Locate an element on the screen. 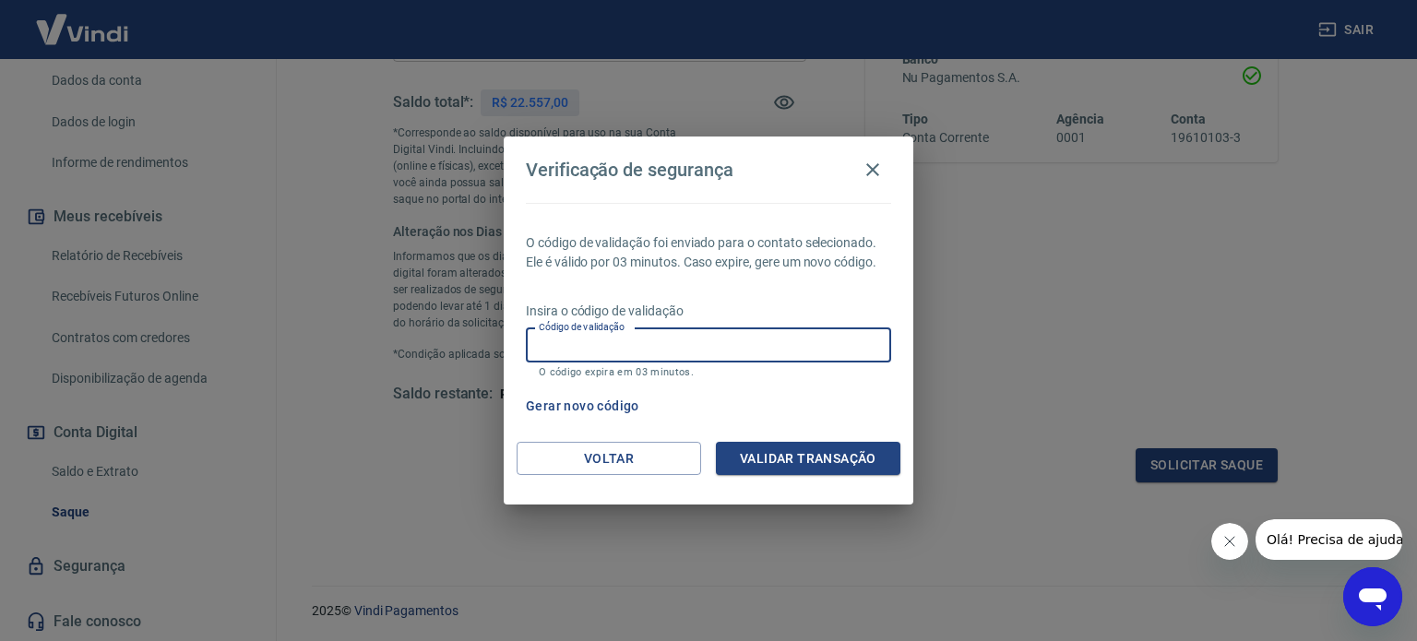 The image size is (1417, 641). button: Gerar novo código is located at coordinates (582, 406).